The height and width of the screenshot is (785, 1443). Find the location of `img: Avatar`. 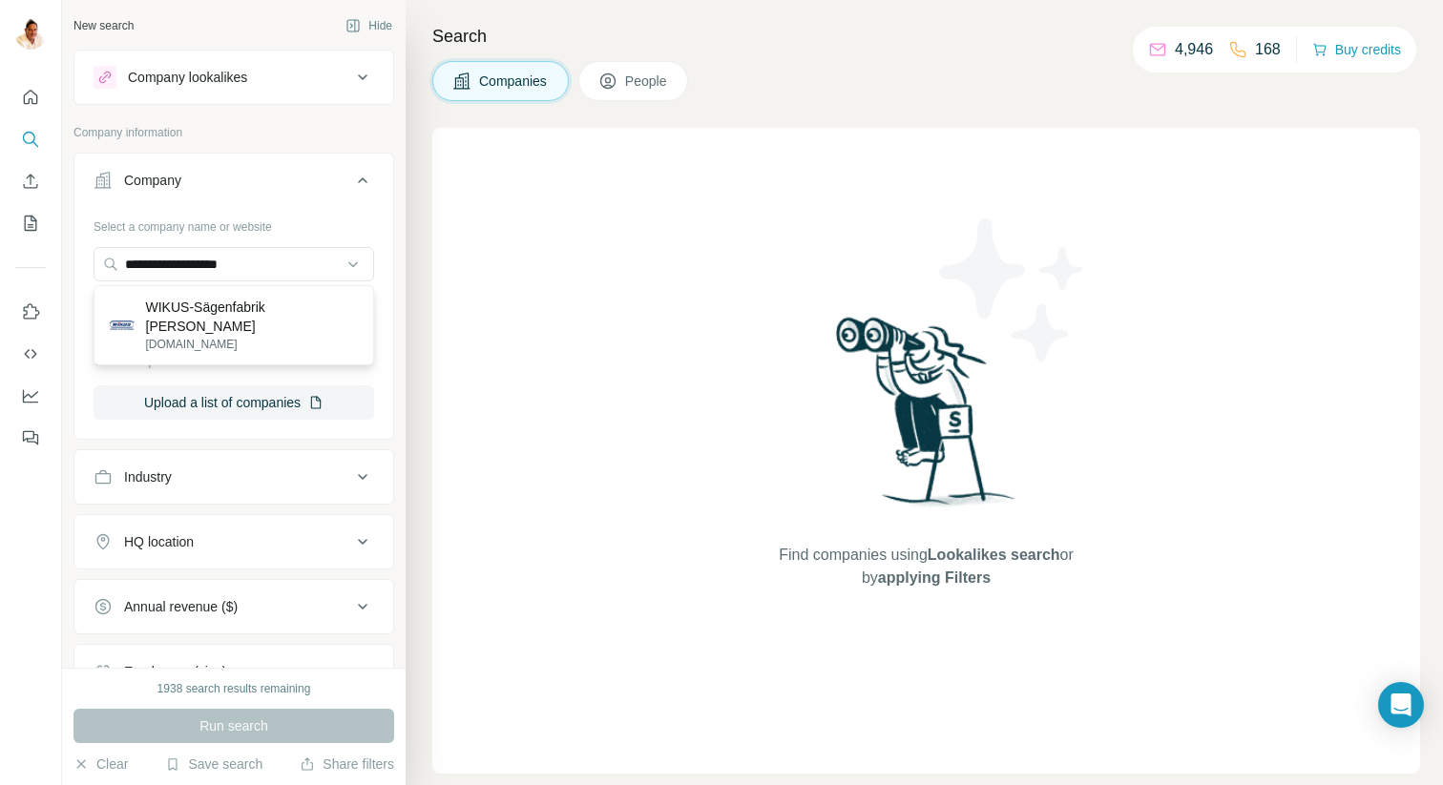

img: Avatar is located at coordinates (31, 34).